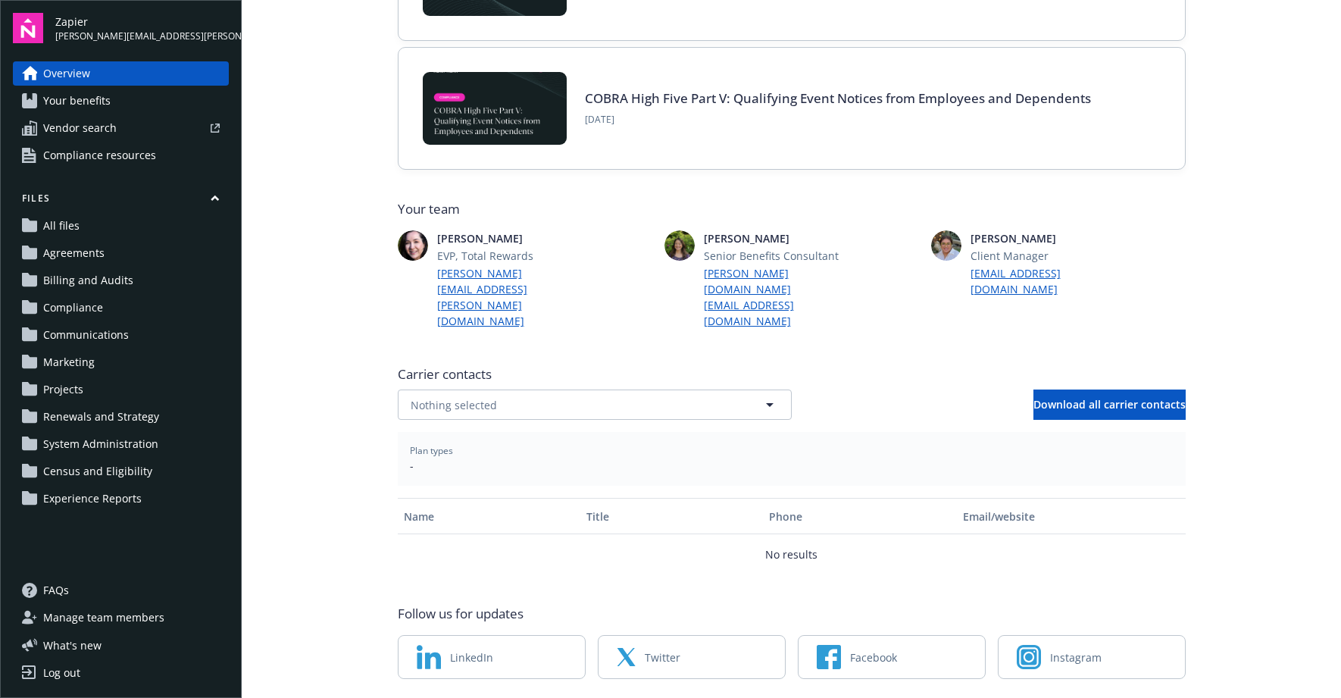 This screenshot has height=698, width=1341. I want to click on span: Manage team members, so click(104, 617).